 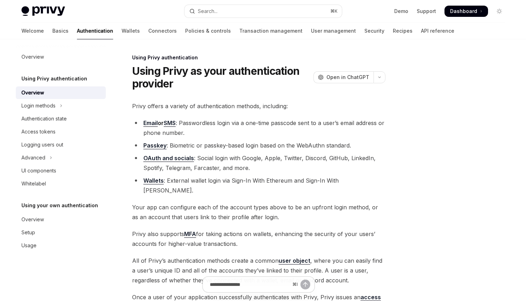 I want to click on div: UI components, so click(x=39, y=171).